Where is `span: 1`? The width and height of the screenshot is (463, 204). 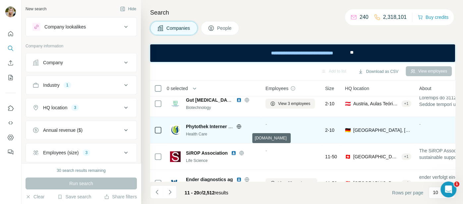
span: 1 is located at coordinates (457, 184).